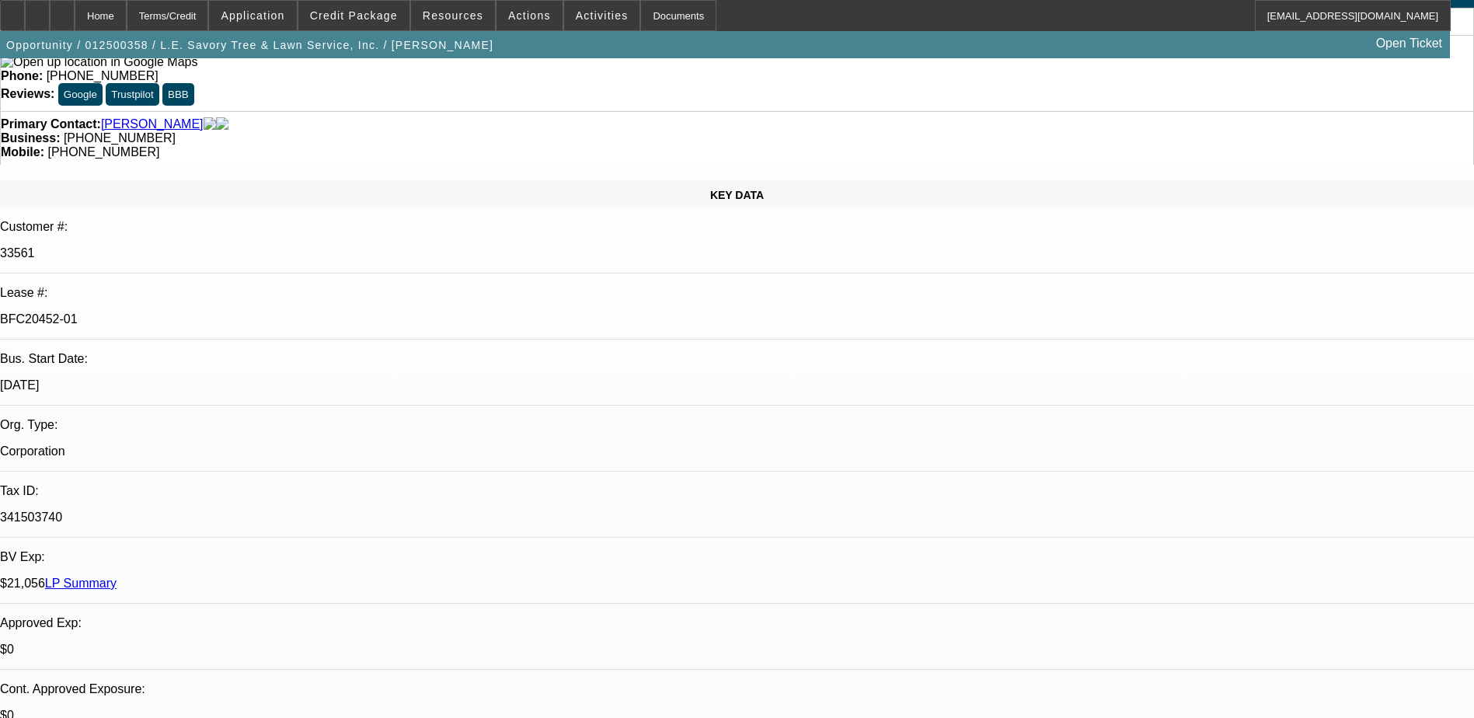  I want to click on button: Actions, so click(529, 16).